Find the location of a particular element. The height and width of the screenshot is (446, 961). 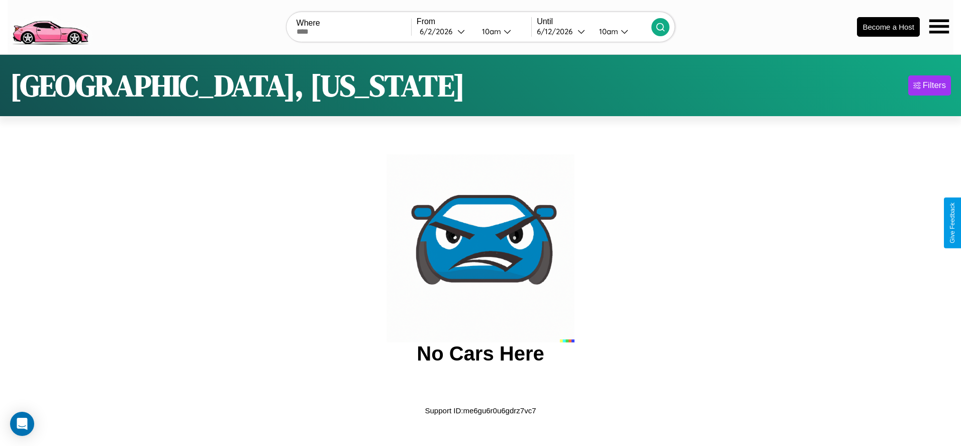

img: logo is located at coordinates (50, 26).